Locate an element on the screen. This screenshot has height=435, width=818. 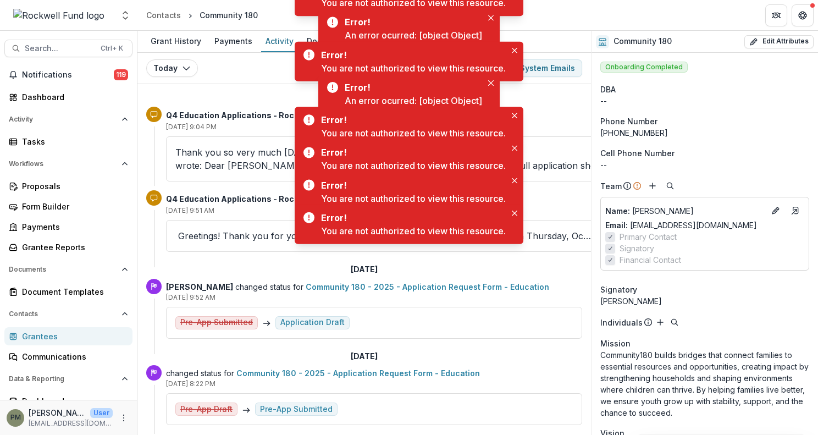
span: Activity is located at coordinates (63, 119).